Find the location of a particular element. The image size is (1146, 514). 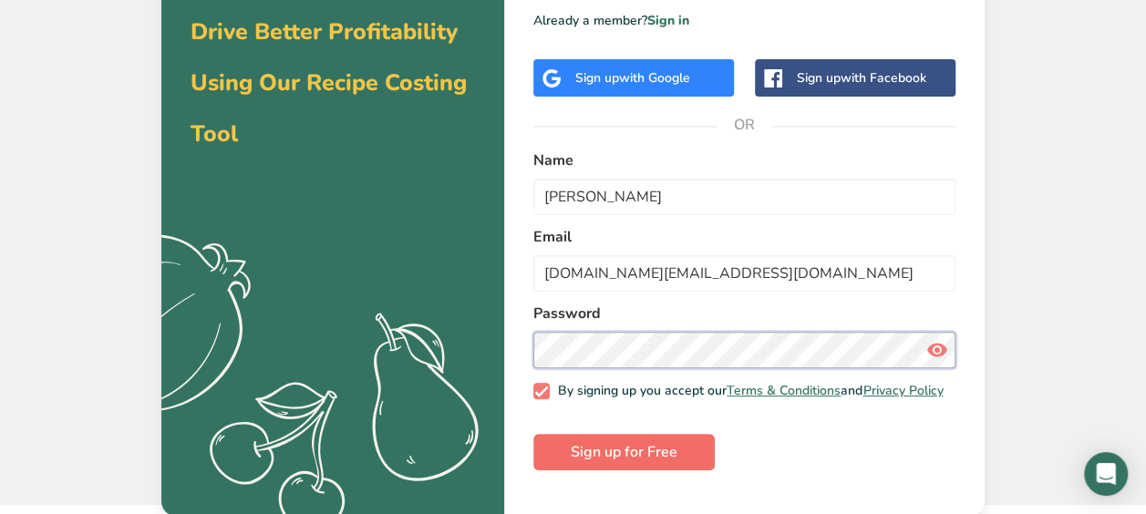

a: Privacy Policy is located at coordinates (903, 390).